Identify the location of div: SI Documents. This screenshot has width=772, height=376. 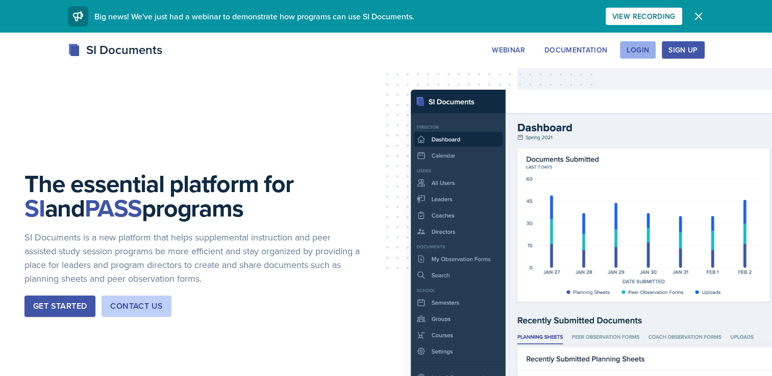
(115, 50).